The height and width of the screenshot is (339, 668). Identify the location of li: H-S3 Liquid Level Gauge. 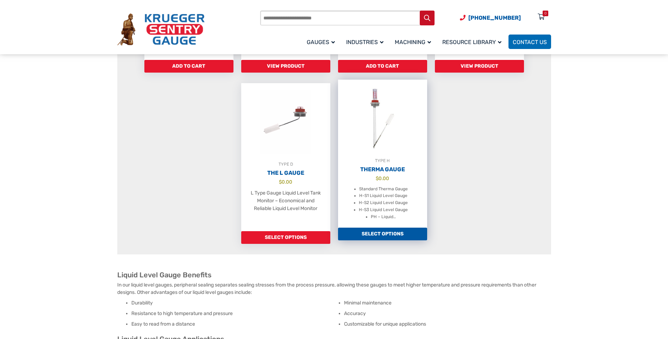
(383, 210).